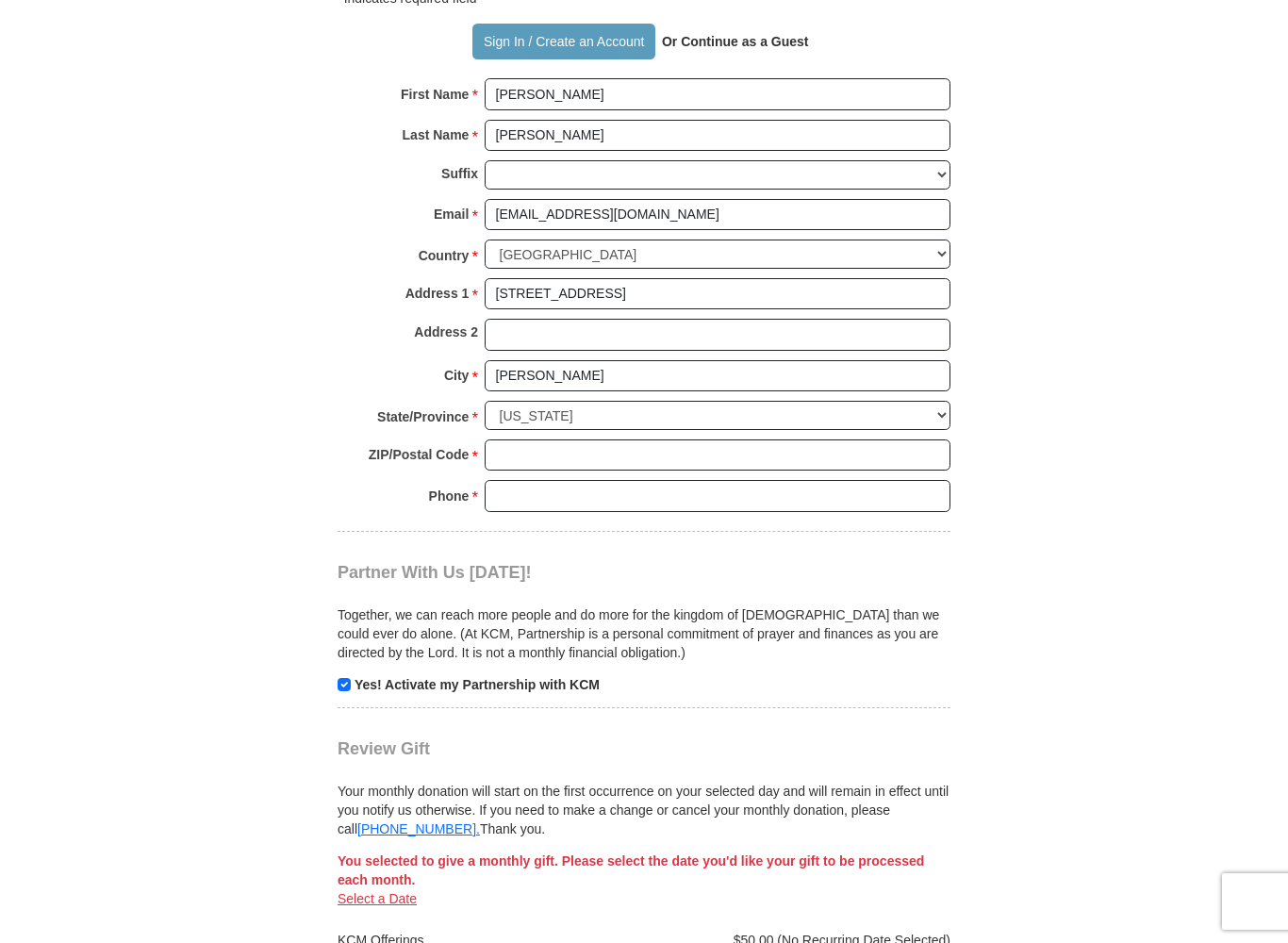 The height and width of the screenshot is (943, 1288). I want to click on strong: Last Name, so click(435, 134).